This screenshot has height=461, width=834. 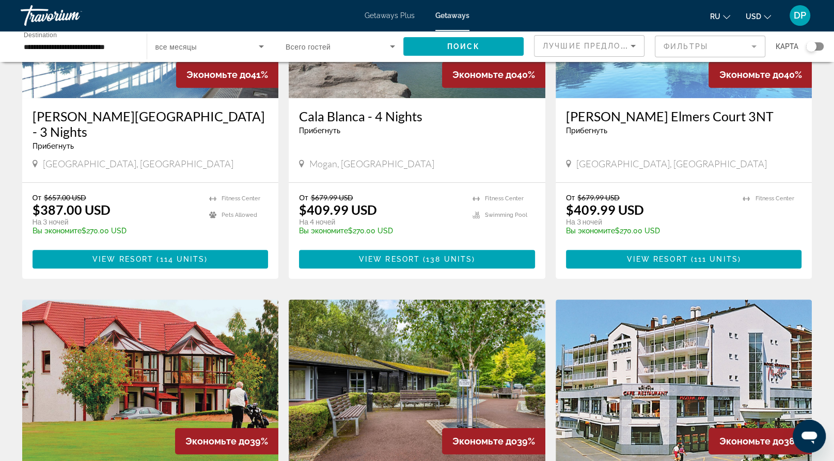 I want to click on a: Travorium, so click(x=72, y=15).